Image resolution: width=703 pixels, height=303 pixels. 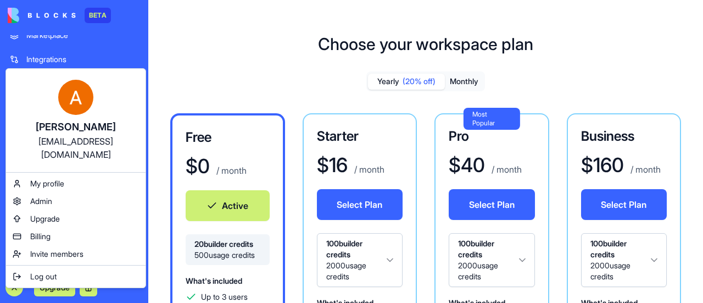 What do you see at coordinates (57, 254) in the screenshot?
I see `span: Invite members` at bounding box center [57, 254].